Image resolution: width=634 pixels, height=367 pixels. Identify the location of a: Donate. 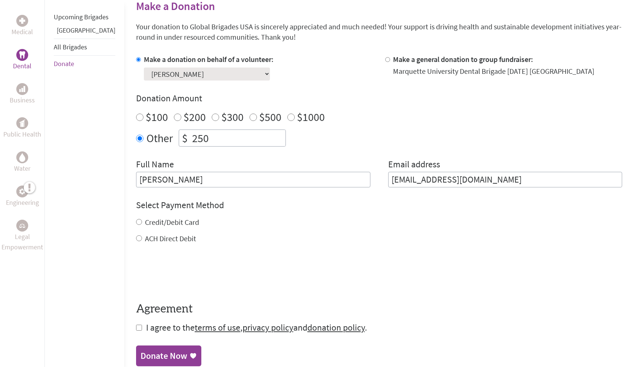
(64, 63).